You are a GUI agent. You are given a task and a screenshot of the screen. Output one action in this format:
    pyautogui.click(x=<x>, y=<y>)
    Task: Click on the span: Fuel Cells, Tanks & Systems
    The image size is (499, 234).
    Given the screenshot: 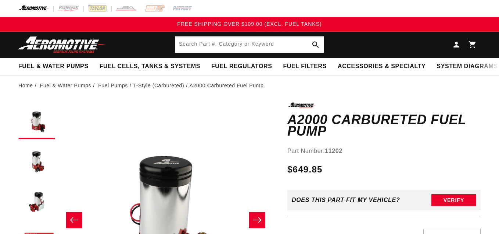 What is the action you would take?
    pyautogui.click(x=150, y=66)
    